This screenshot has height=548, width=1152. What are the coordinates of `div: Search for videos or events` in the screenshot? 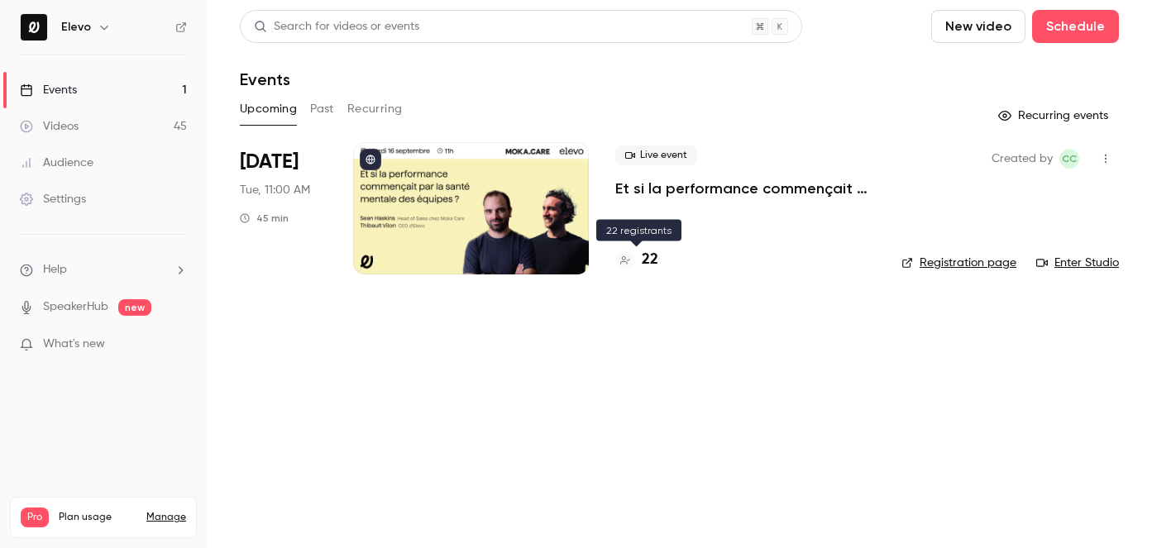 It's located at (337, 26).